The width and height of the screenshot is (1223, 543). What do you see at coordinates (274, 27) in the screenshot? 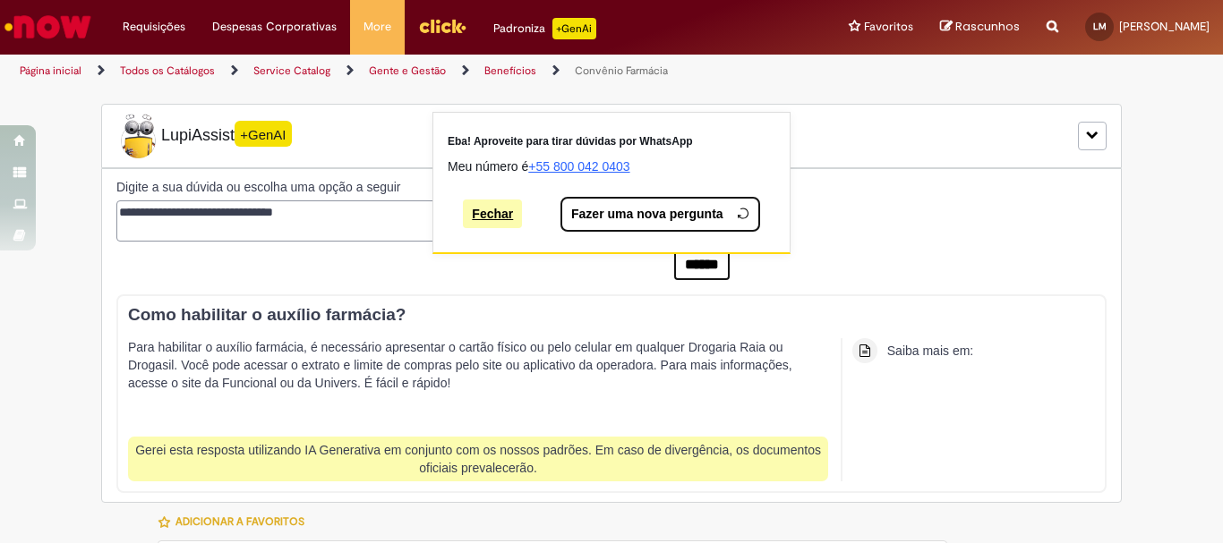
I see `span: Despesas Corporativas` at bounding box center [274, 27].